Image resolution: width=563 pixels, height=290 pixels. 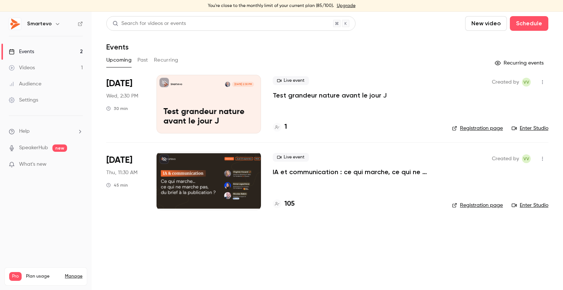 I want to click on div: Videos, so click(x=22, y=68).